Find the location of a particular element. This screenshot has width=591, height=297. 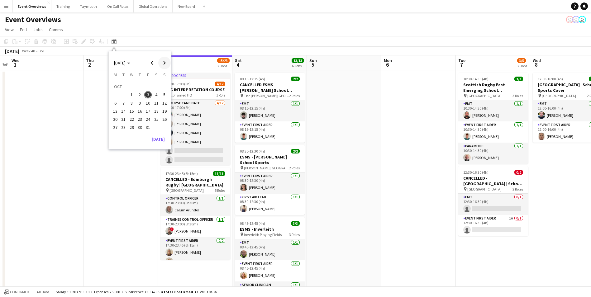

button: 15-10-2025 is located at coordinates (132, 111).